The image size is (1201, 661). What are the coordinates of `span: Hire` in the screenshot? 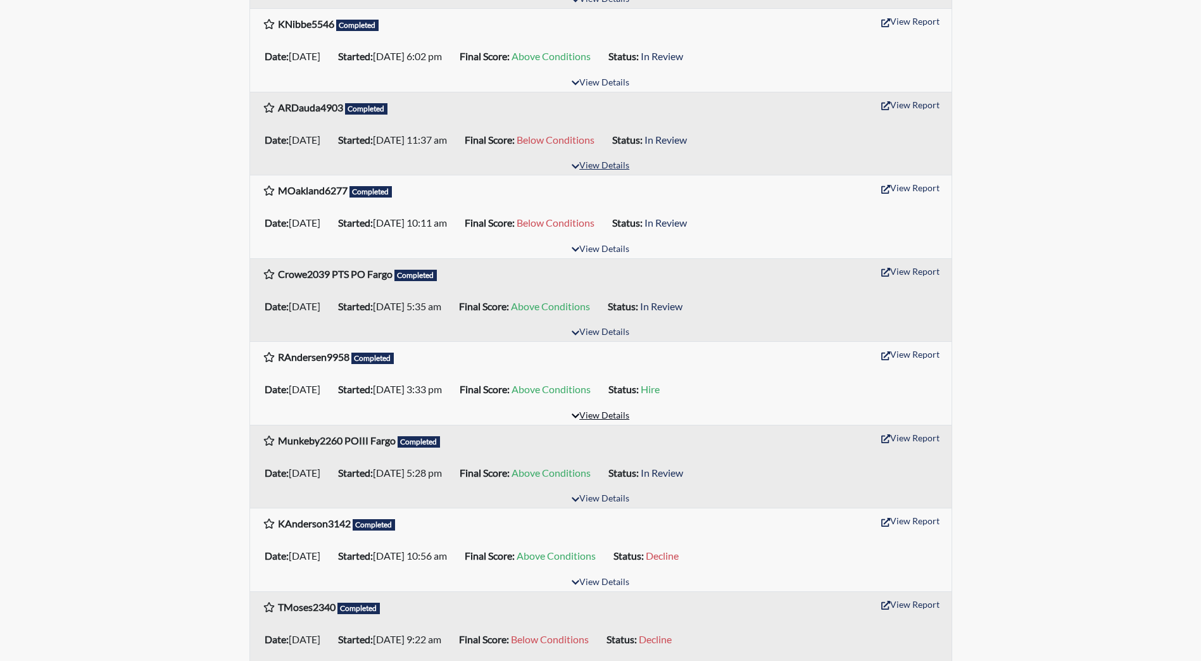 It's located at (650, 389).